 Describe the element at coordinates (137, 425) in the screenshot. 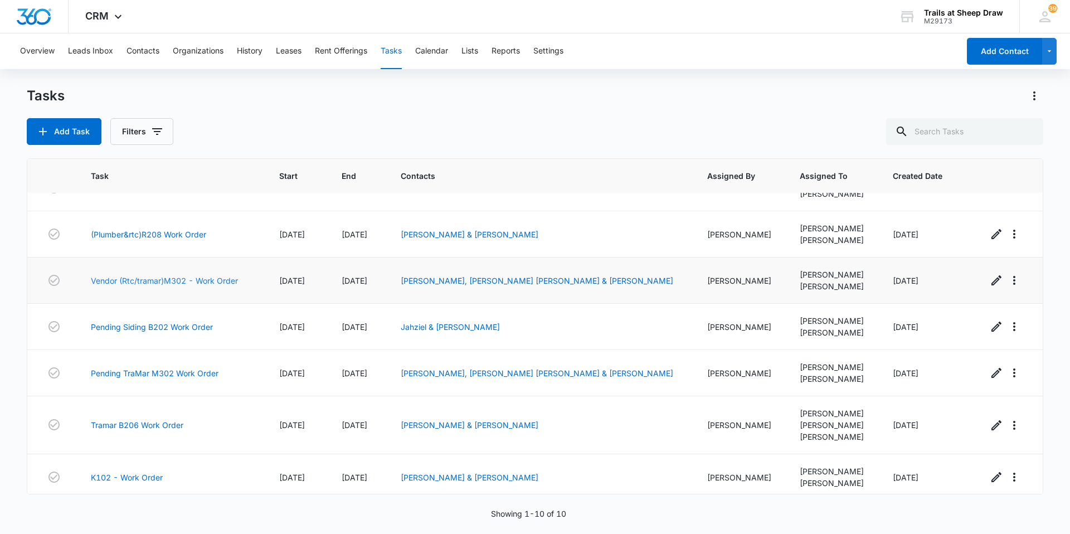

I see `a: Tramar B206 Work Order` at that location.